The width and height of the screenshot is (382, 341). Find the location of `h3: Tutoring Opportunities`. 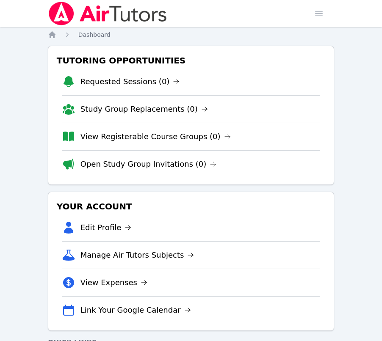

h3: Tutoring Opportunities is located at coordinates (191, 61).